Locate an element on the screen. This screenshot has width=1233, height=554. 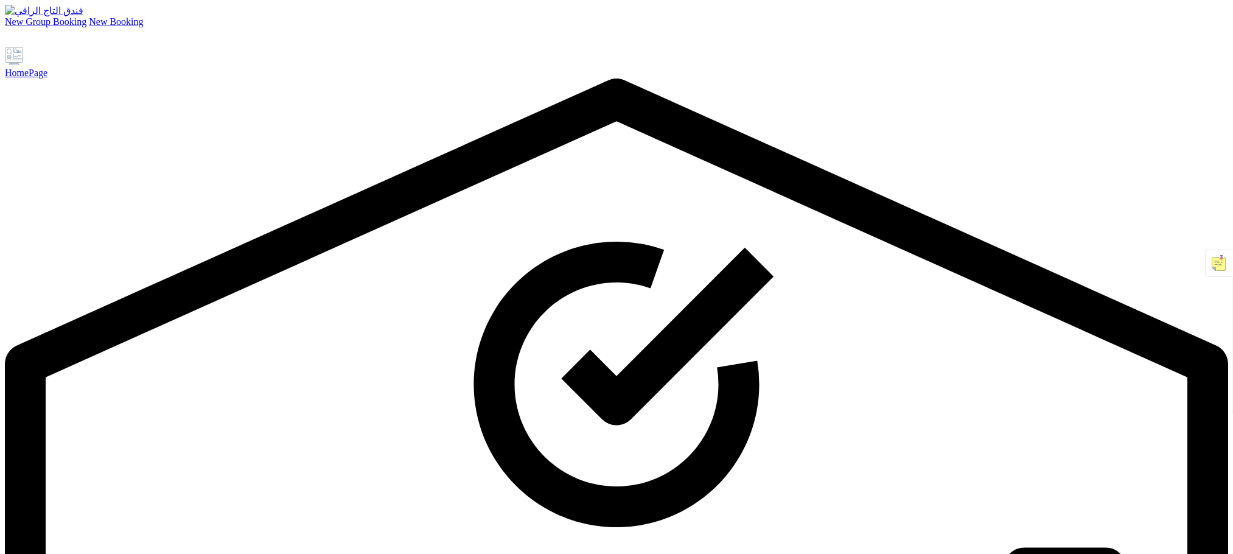
a: Settings is located at coordinates (31, 41).